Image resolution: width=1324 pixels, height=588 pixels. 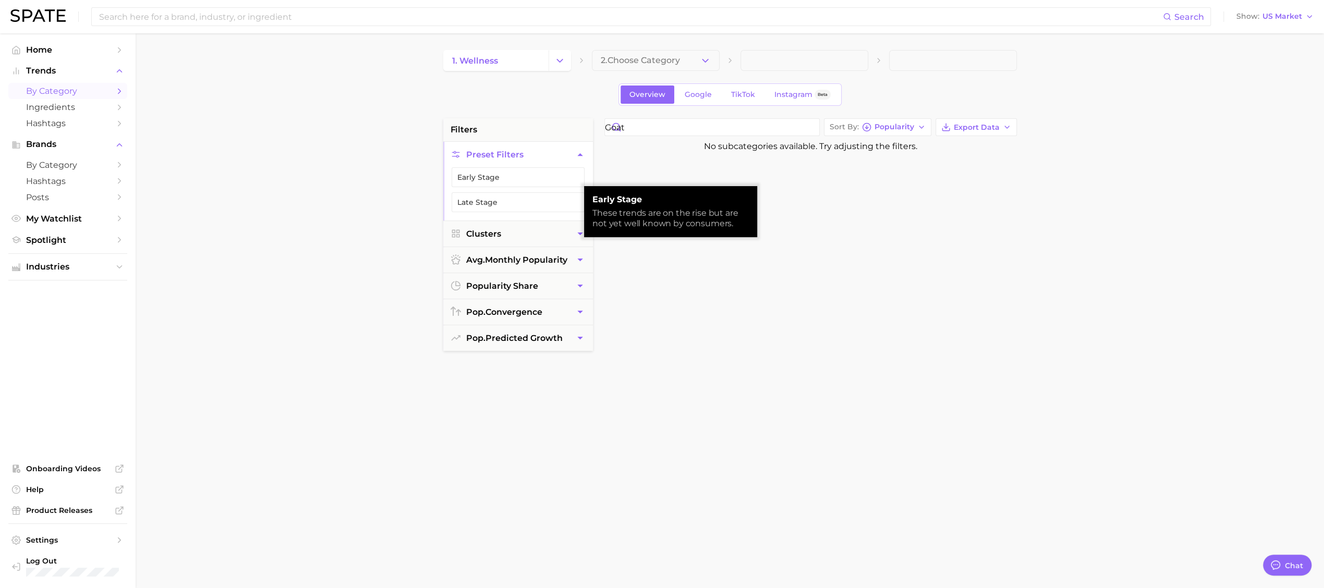 I want to click on span: filters, so click(x=464, y=130).